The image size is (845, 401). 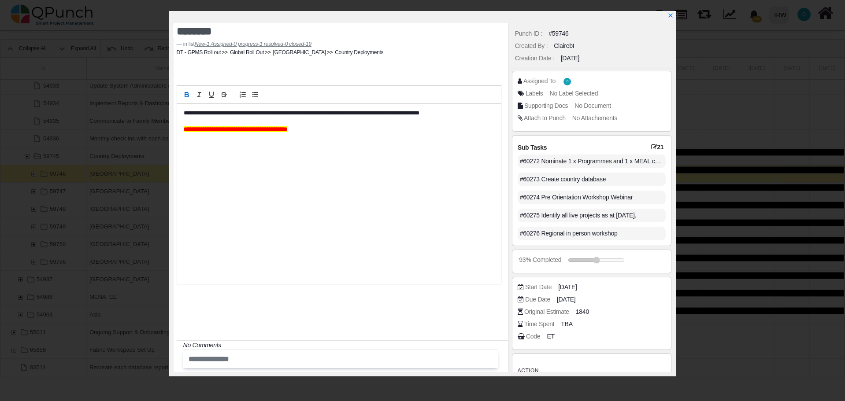 What do you see at coordinates (545, 118) in the screenshot?
I see `div: Attach to Punch` at bounding box center [545, 118].